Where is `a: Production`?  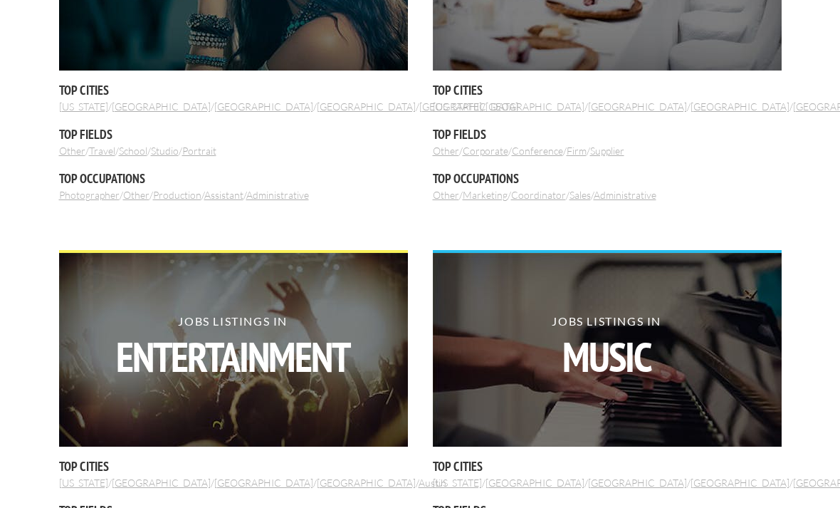 a: Production is located at coordinates (177, 194).